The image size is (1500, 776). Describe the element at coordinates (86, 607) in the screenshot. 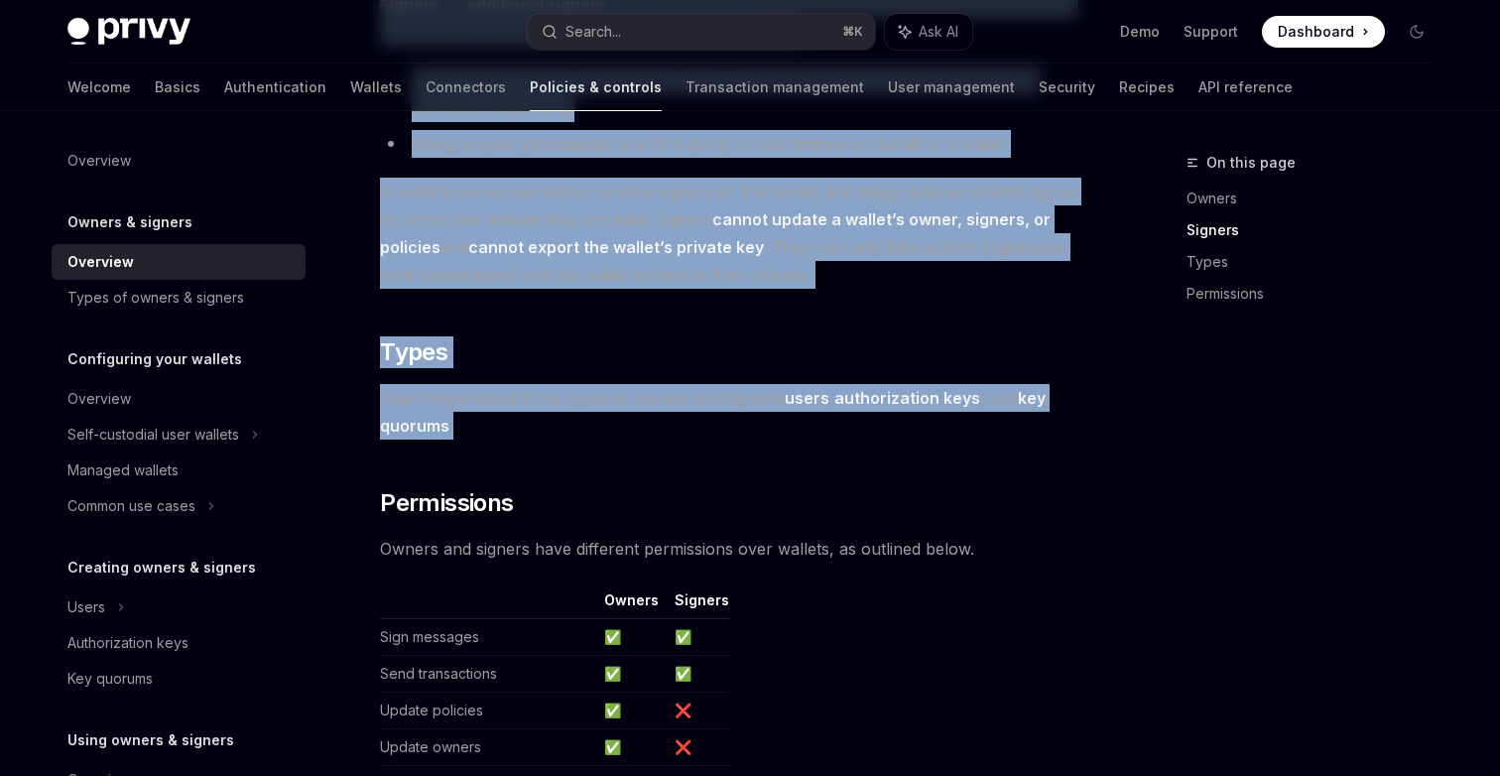

I see `div: Users` at that location.